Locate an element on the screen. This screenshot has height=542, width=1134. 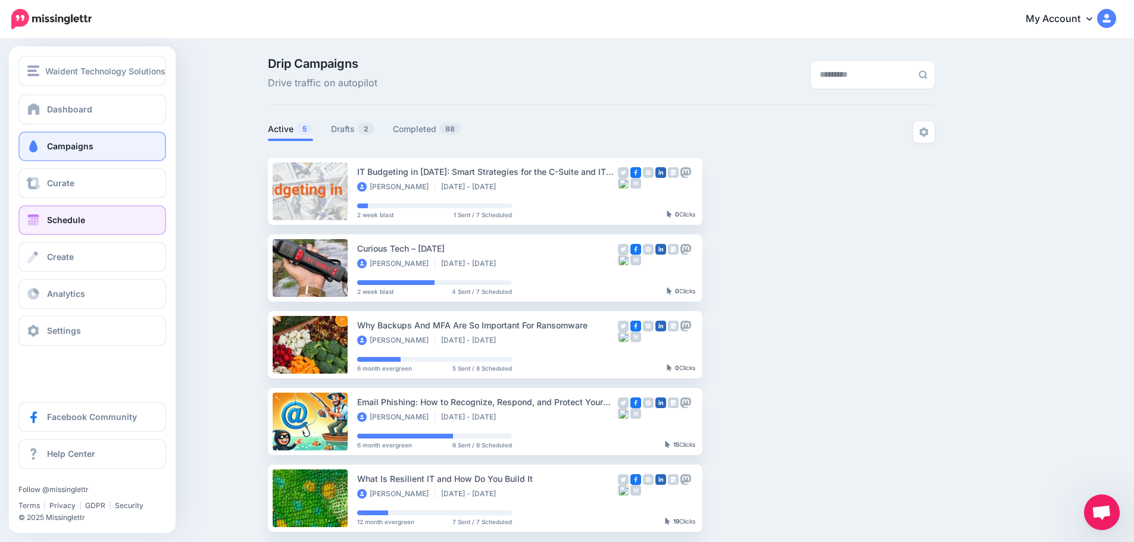
div: Why Backups And MFA Are So Important For Ransomware is located at coordinates (487, 325).